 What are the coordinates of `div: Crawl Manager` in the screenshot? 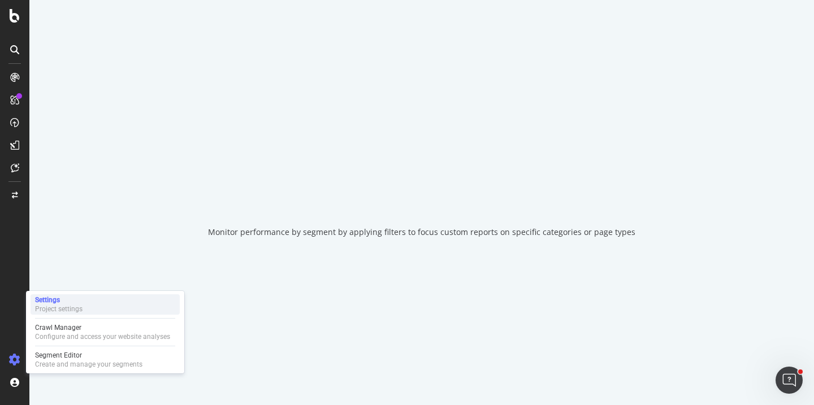 It's located at (102, 328).